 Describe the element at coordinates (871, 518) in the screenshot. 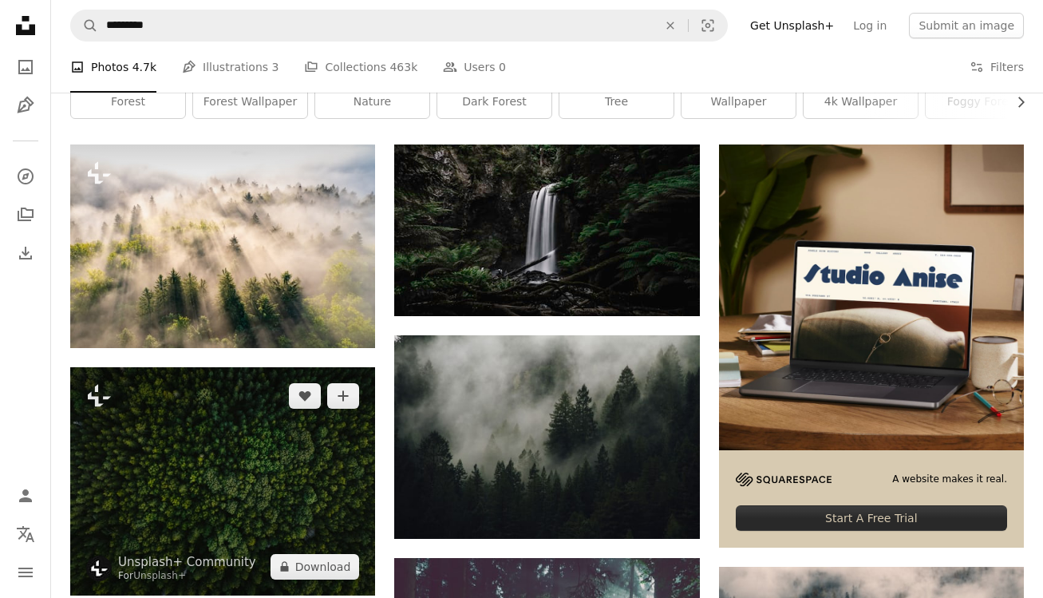

I see `div: Start A Free Trial` at that location.